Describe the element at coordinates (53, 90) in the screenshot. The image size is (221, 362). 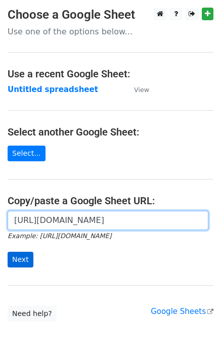
I see `a: Untitled spreadsheet` at that location.